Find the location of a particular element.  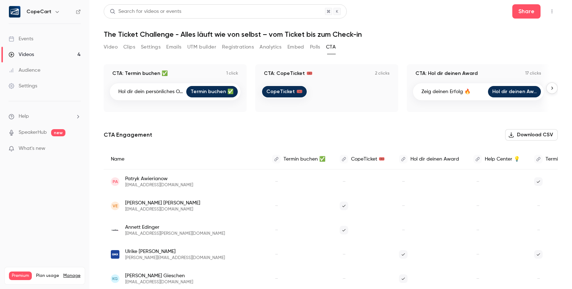

span: What's new is located at coordinates (32, 149).